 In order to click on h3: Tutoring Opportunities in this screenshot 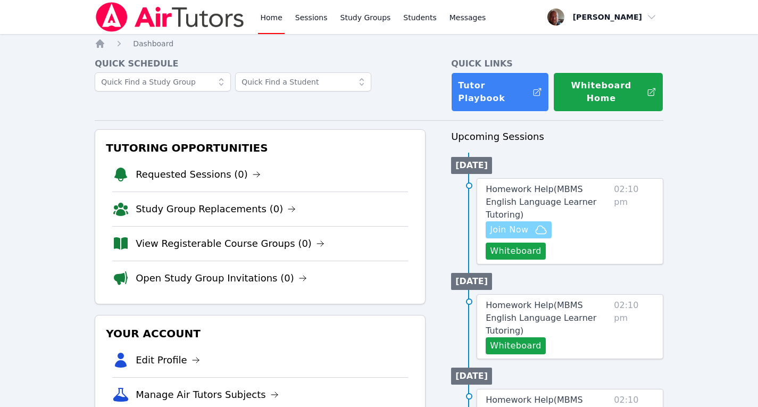, I will do `click(260, 148)`.